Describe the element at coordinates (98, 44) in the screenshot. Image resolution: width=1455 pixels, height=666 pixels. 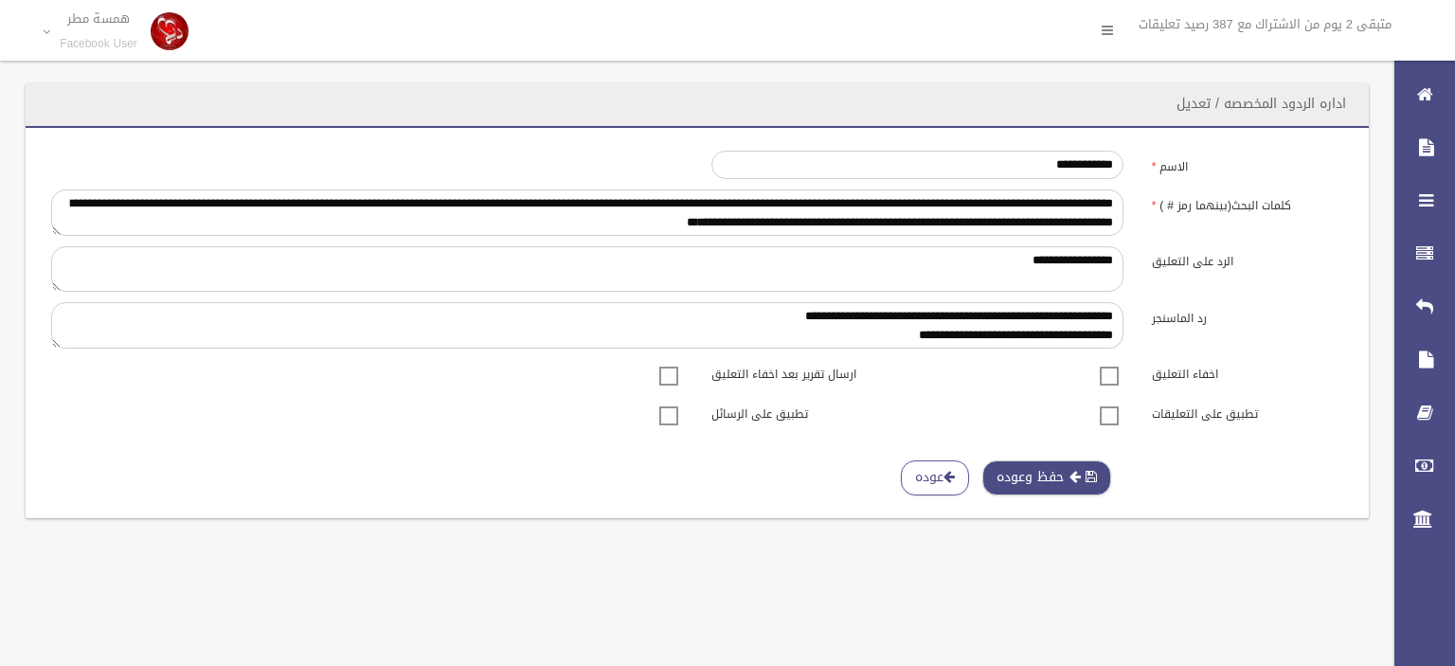
I see `small: Facebook User` at that location.